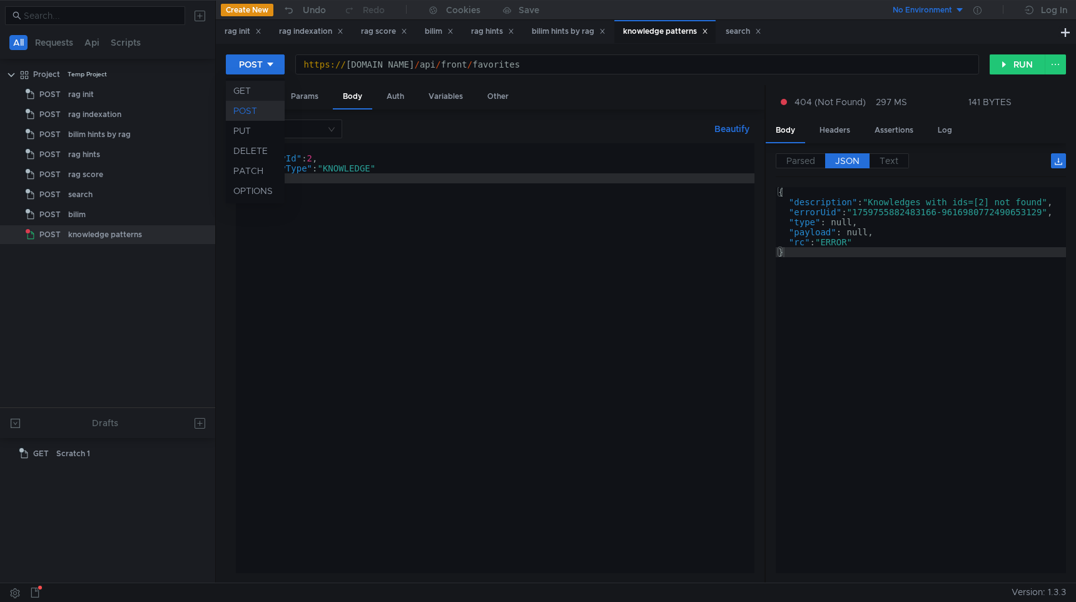  Describe the element at coordinates (255, 171) in the screenshot. I see `li: PATCH` at that location.